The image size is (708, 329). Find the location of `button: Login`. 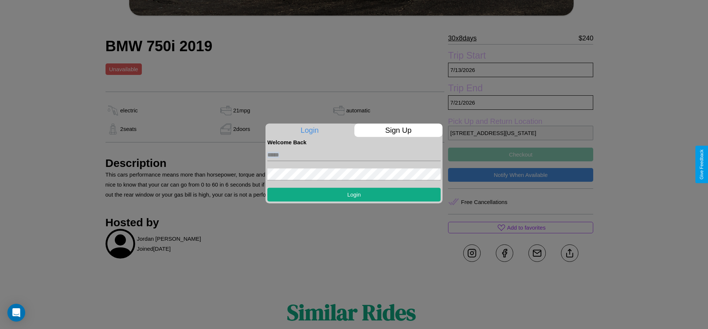

button: Login is located at coordinates (354, 194).